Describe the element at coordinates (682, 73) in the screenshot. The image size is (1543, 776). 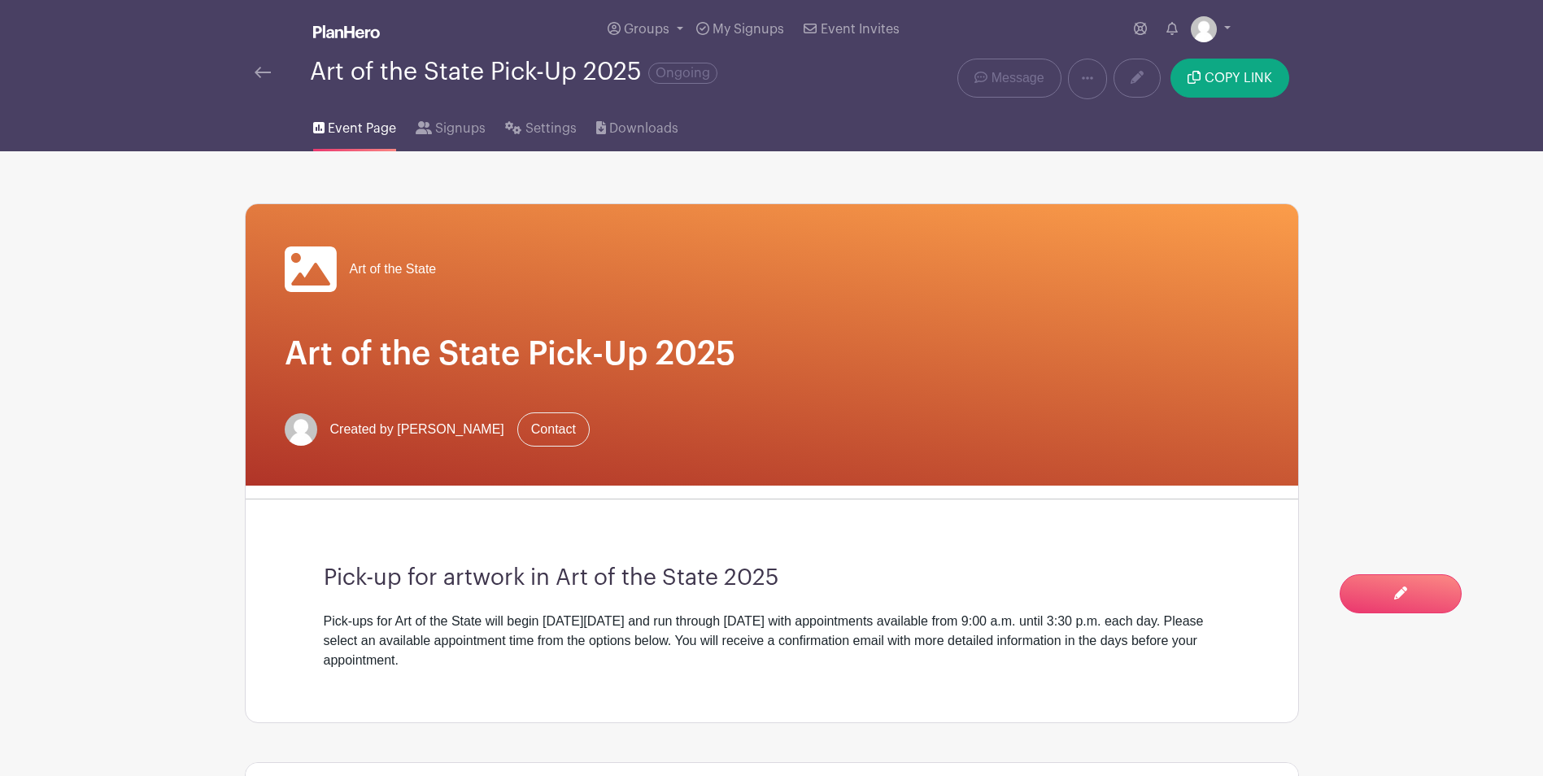
I see `span: Ongoing` at that location.